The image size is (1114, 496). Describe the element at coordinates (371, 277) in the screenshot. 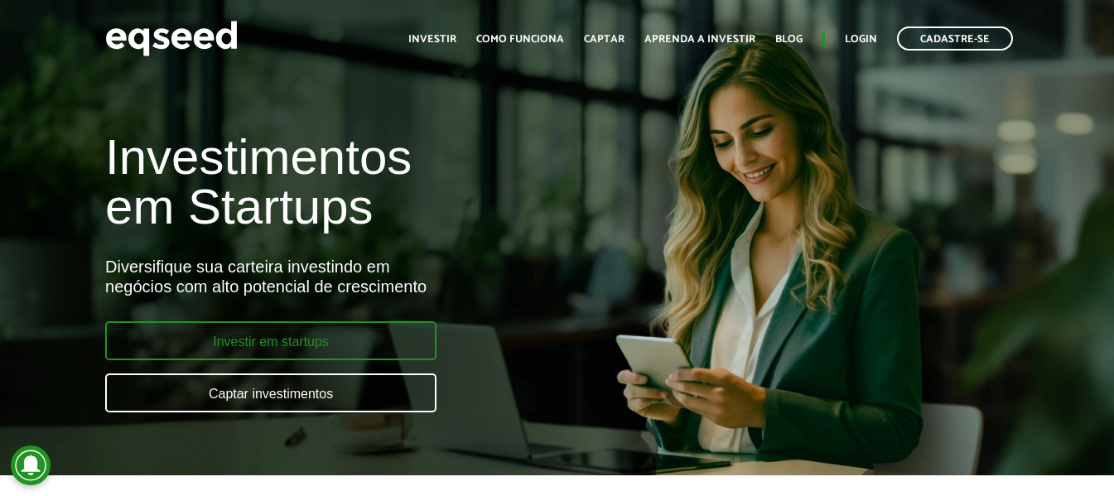

I see `div: Diversifique sua carteira investindo em negócios com alto potencial de crescimento` at that location.